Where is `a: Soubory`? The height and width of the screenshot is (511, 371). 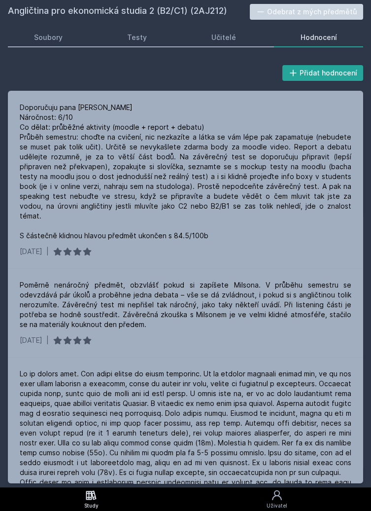
a: Soubory is located at coordinates (48, 37).